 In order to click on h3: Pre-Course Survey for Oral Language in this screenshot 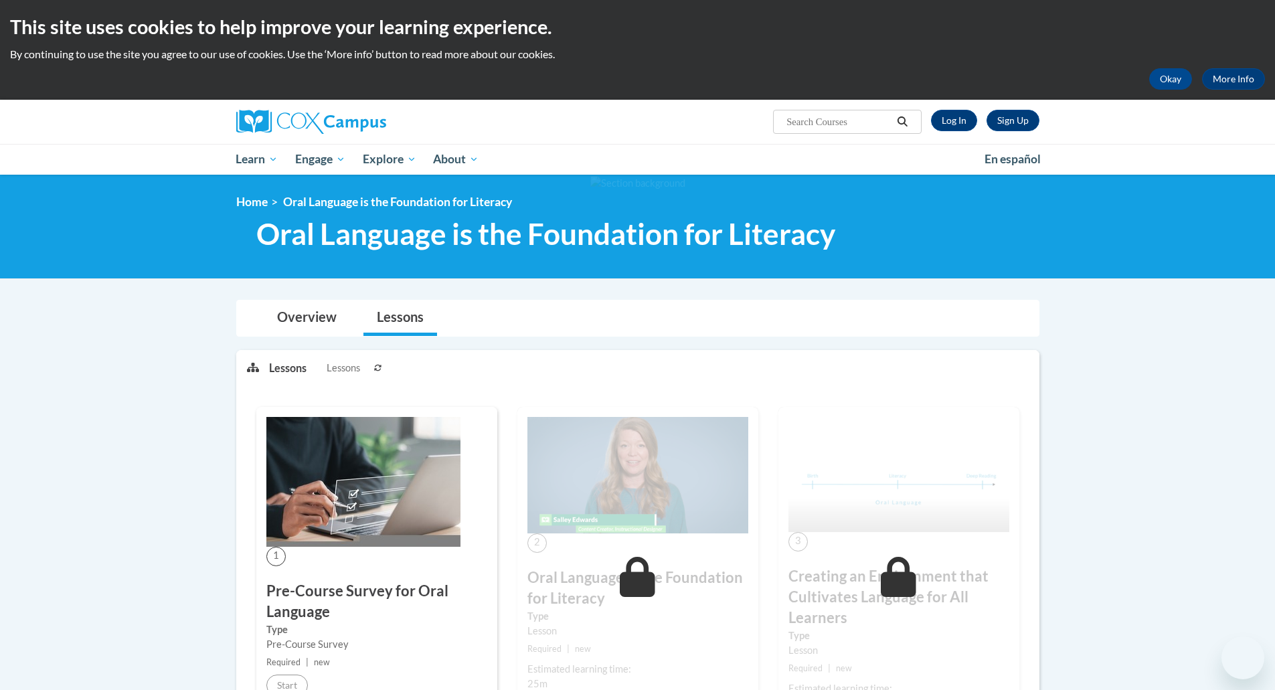, I will do `click(377, 602)`.